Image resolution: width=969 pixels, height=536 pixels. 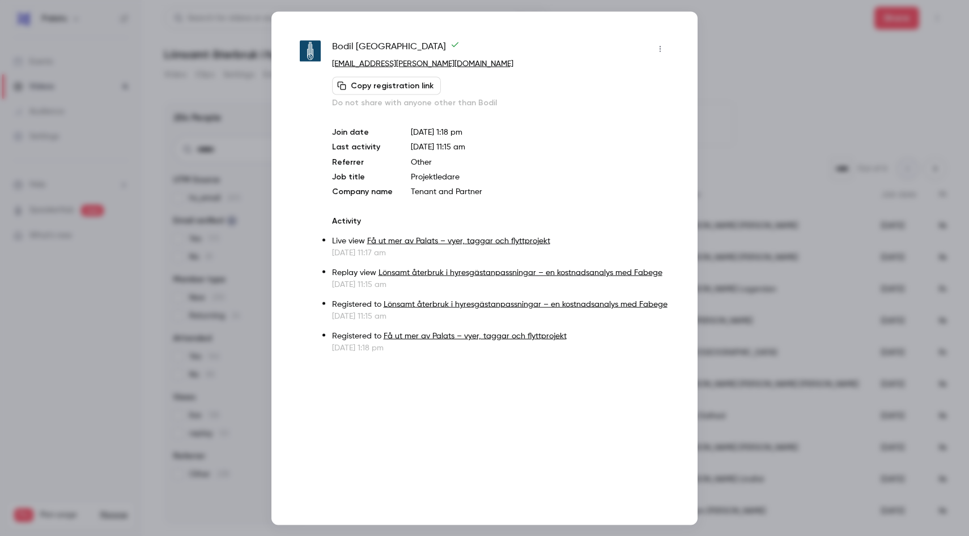 What do you see at coordinates (540, 177) in the screenshot?
I see `p: Projektledare` at bounding box center [540, 177].